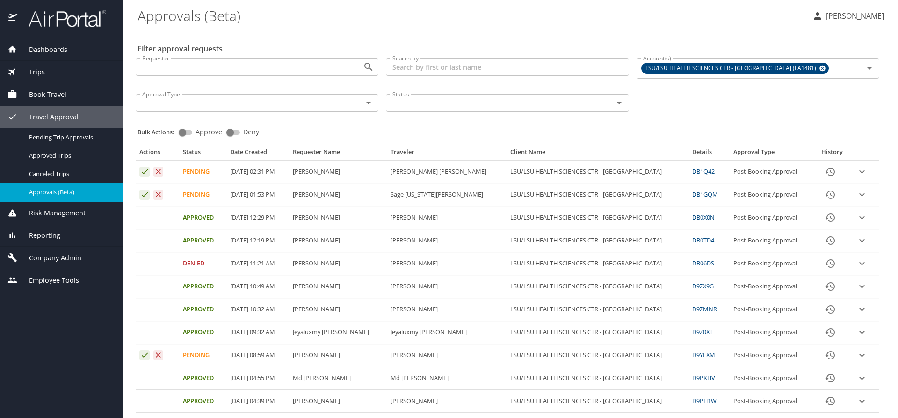 The width and height of the screenshot is (898, 418). I want to click on a: DB1Q42, so click(703, 171).